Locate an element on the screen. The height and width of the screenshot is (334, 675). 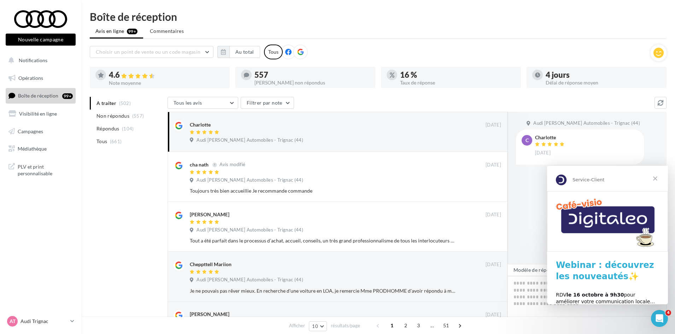
div: 4 jours is located at coordinates (604, 75).